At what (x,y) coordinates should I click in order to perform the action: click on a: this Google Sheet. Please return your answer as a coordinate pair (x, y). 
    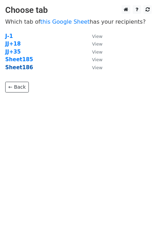
    Looking at the image, I should click on (65, 22).